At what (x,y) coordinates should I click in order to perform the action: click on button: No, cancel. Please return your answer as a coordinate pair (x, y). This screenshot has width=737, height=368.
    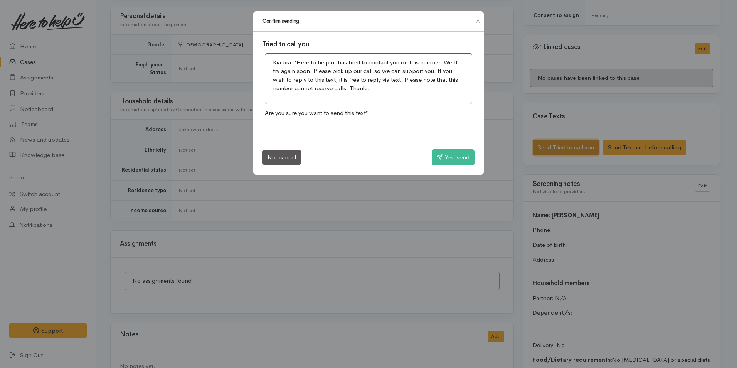
    Looking at the image, I should click on (282, 157).